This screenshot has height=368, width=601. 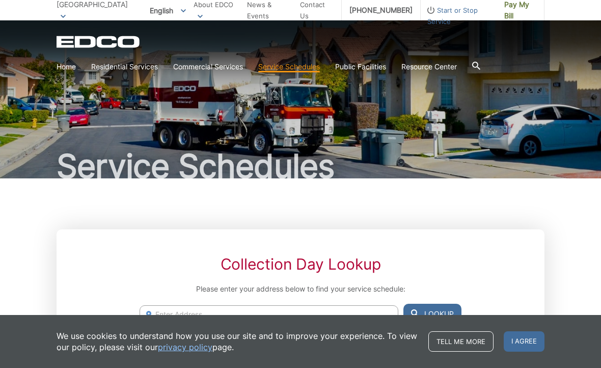 What do you see at coordinates (361, 67) in the screenshot?
I see `a: Public Facilities` at bounding box center [361, 67].